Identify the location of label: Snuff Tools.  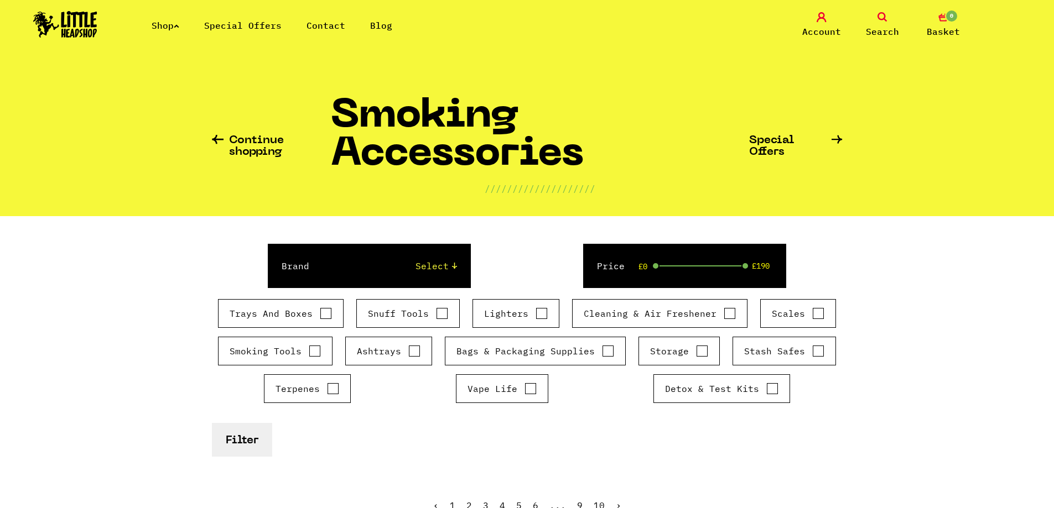
(408, 314).